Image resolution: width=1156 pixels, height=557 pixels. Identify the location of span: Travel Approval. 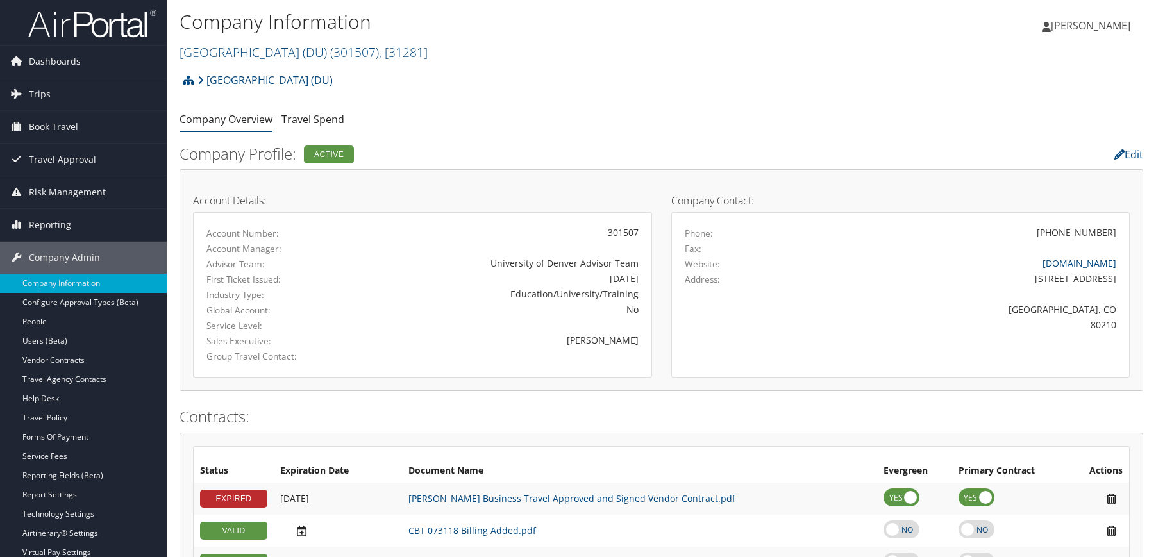
(62, 160).